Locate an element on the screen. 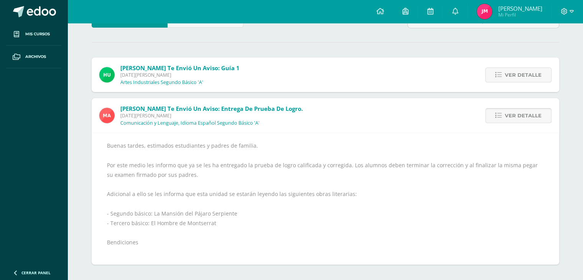  p: Comunicación y Lenguaje, Idioma Español Segundo Básico 'A' is located at coordinates (190, 123).